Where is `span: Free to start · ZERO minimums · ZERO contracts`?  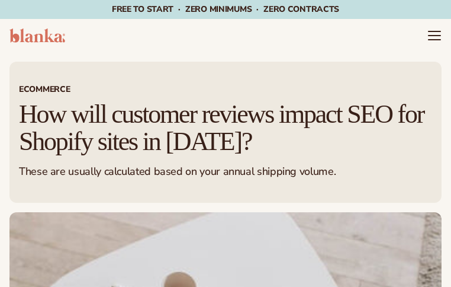 span: Free to start · ZERO minimums · ZERO contracts is located at coordinates (226, 9).